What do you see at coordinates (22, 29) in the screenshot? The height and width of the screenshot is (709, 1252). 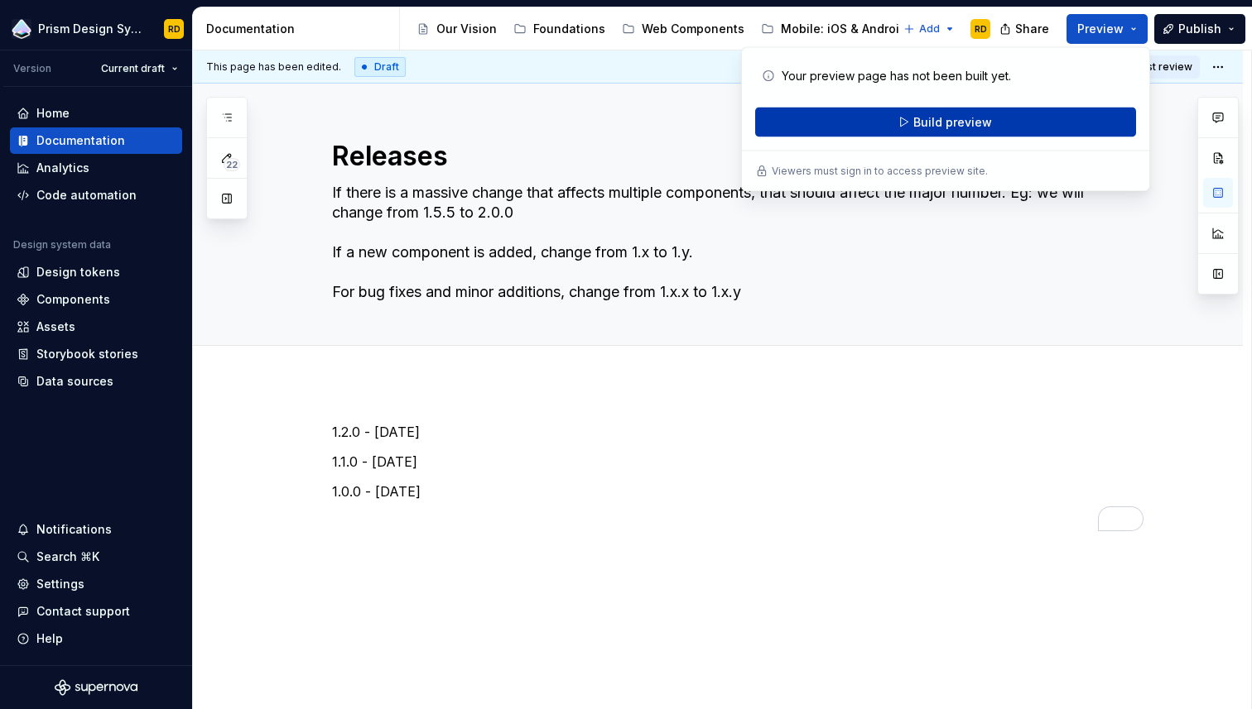 I see `img: 106765b7-6fc4-4b5d-8be0-32f944830029.png` at bounding box center [22, 29].